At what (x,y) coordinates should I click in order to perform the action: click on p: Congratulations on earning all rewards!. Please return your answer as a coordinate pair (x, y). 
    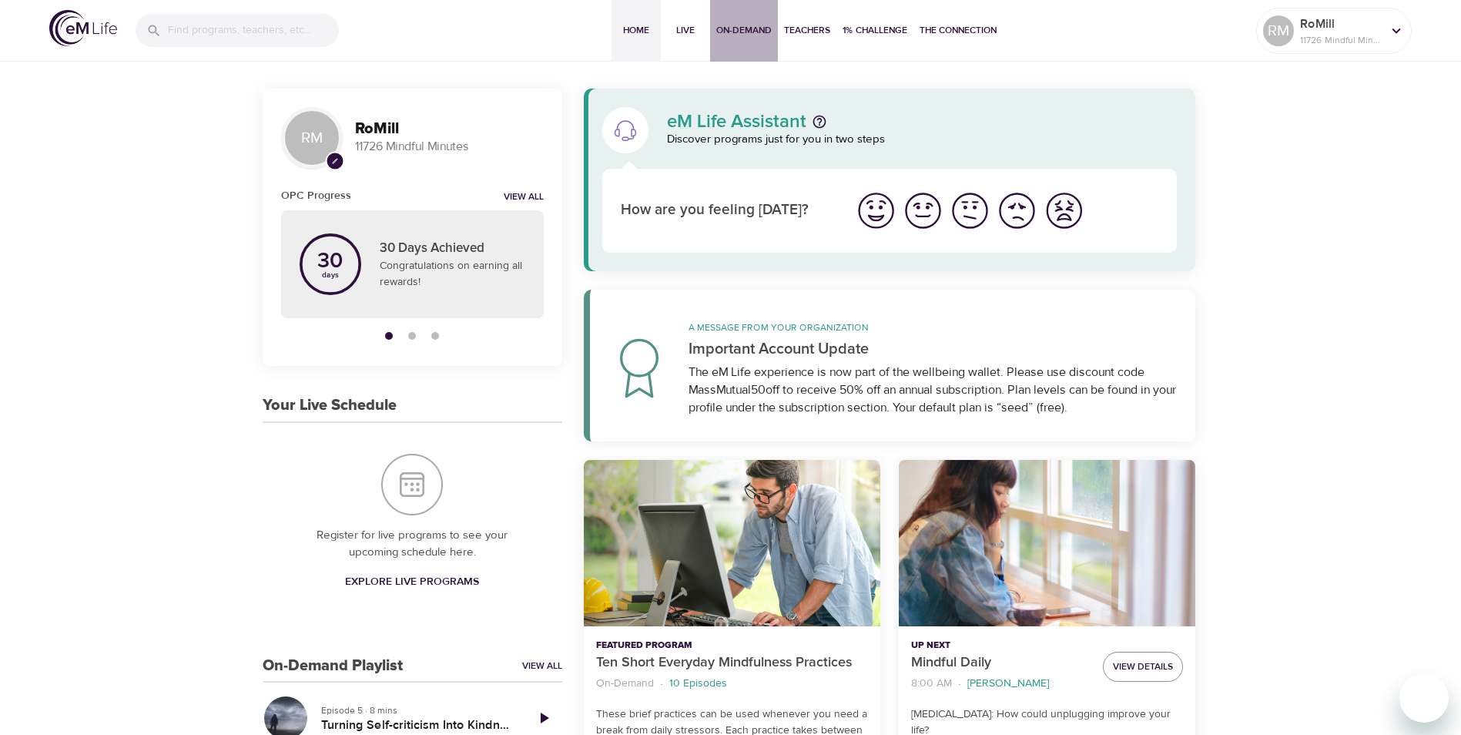
    Looking at the image, I should click on (452, 274).